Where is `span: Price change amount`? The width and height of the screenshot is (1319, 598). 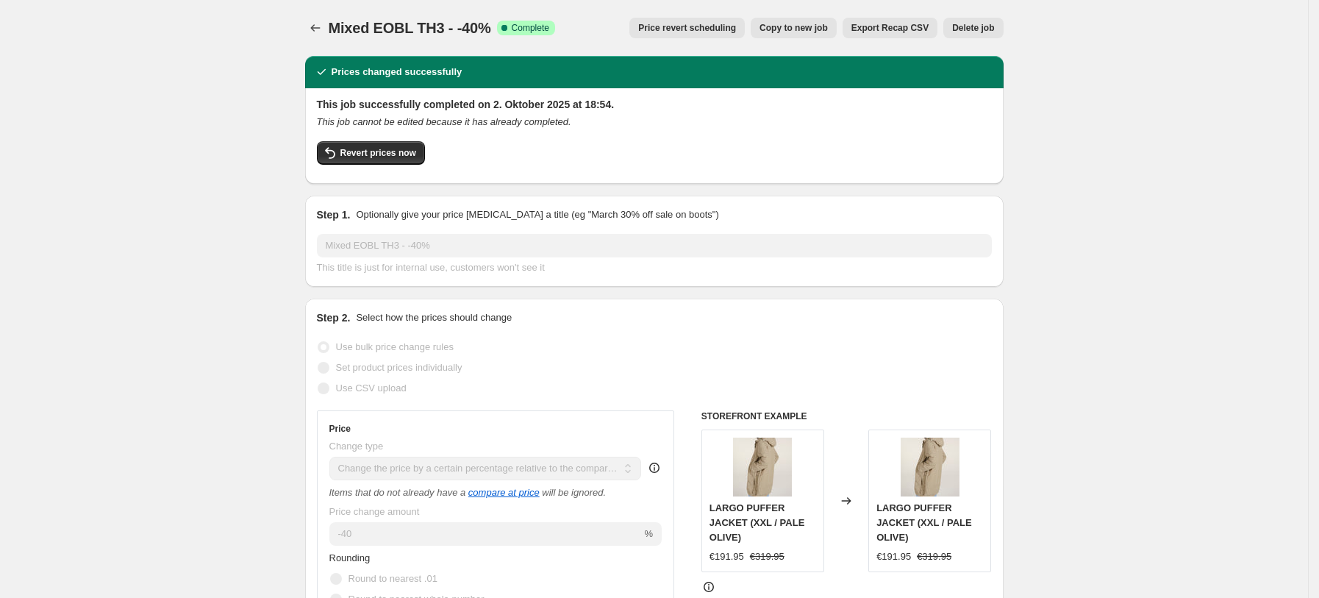
span: Price change amount is located at coordinates (374, 511).